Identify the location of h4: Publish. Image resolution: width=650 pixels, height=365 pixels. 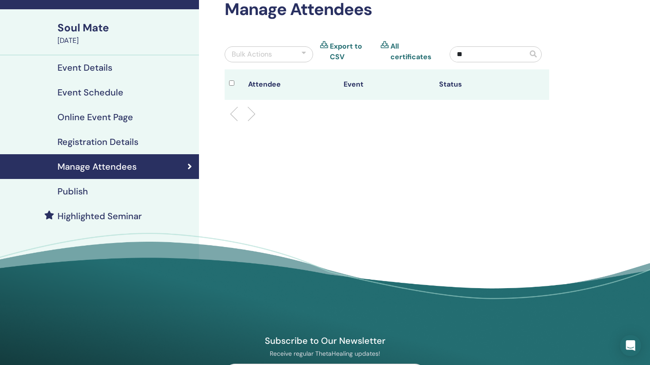
(73, 192).